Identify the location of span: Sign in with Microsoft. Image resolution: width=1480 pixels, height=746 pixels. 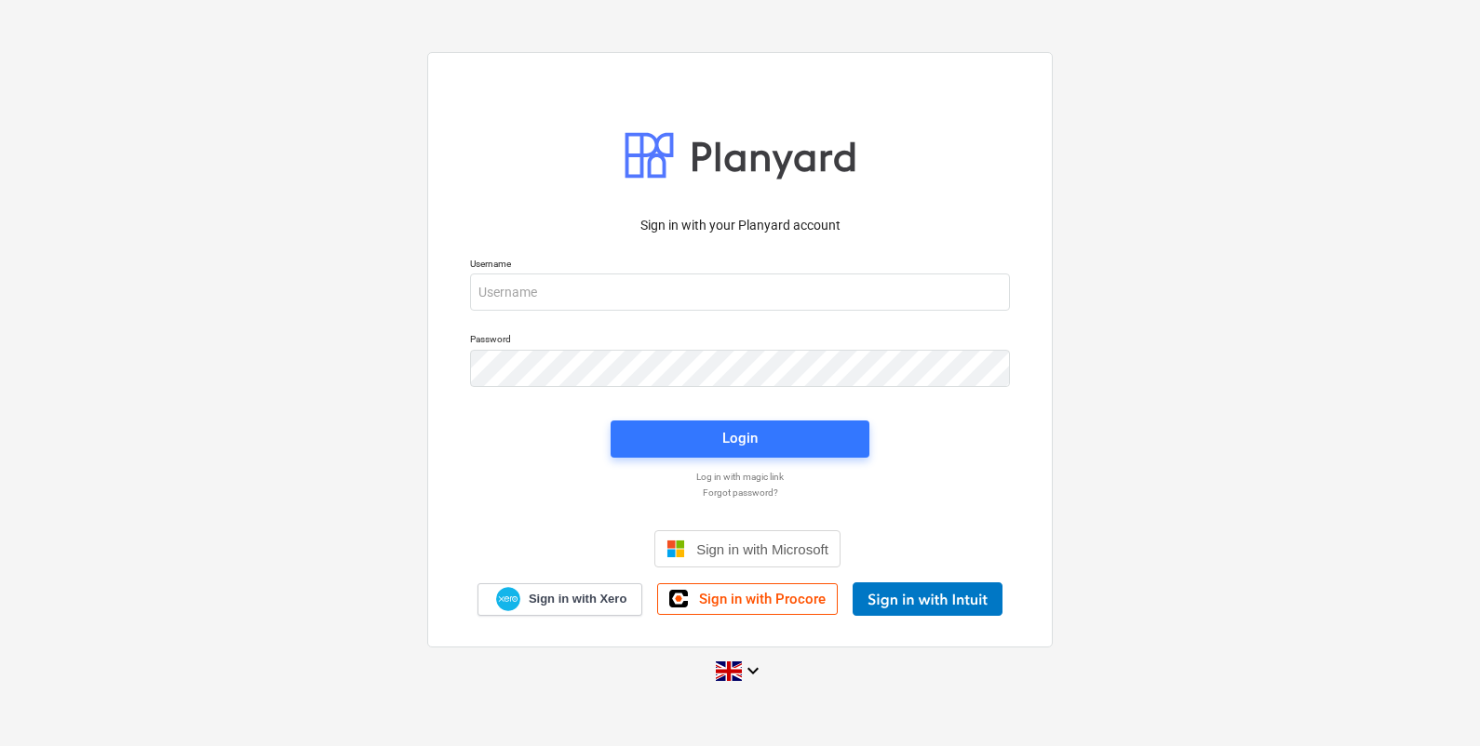
(762, 549).